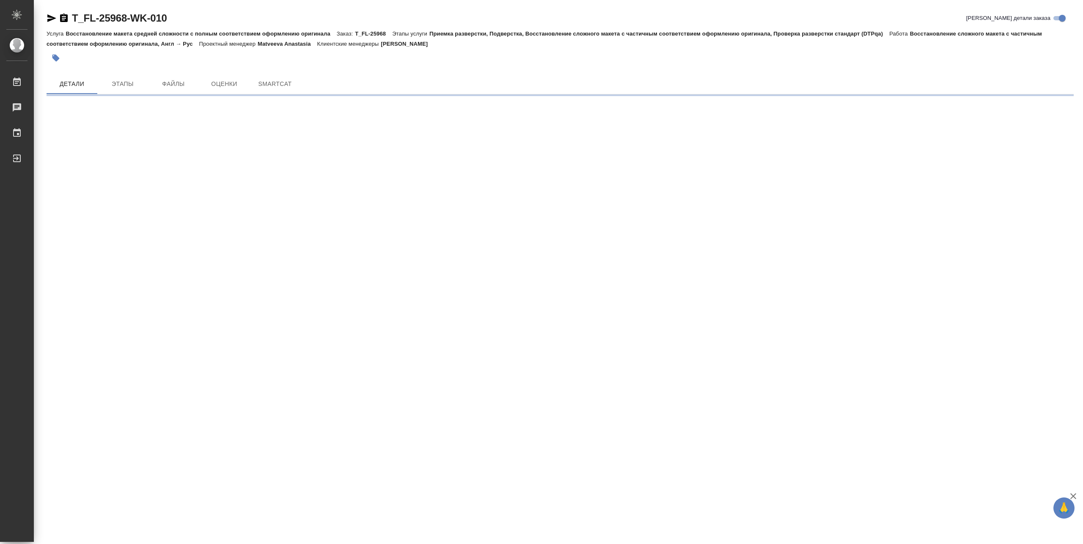 This screenshot has width=1083, height=544. I want to click on button: Скопировать ссылку для ЯМессенджера, so click(52, 18).